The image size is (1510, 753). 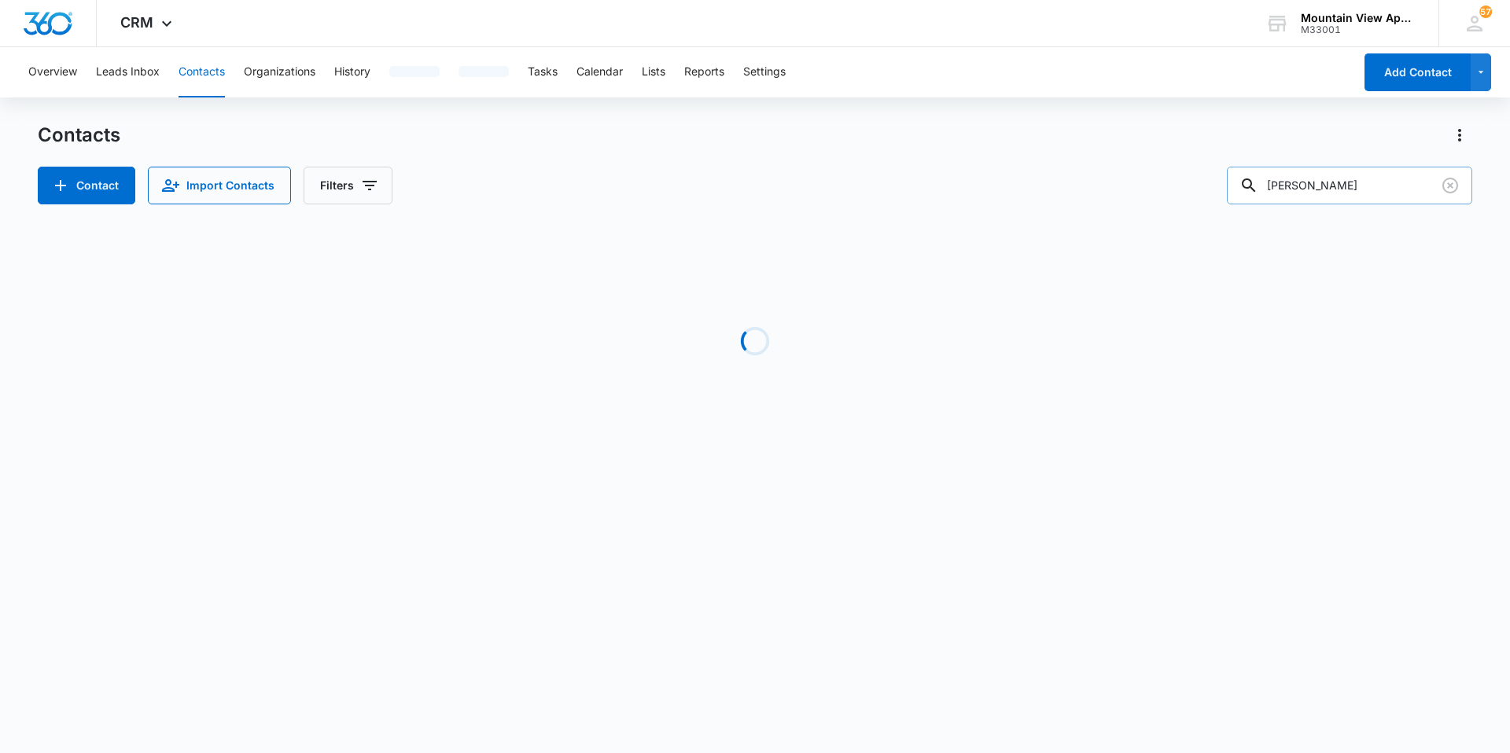 What do you see at coordinates (764, 72) in the screenshot?
I see `button: Settings` at bounding box center [764, 72].